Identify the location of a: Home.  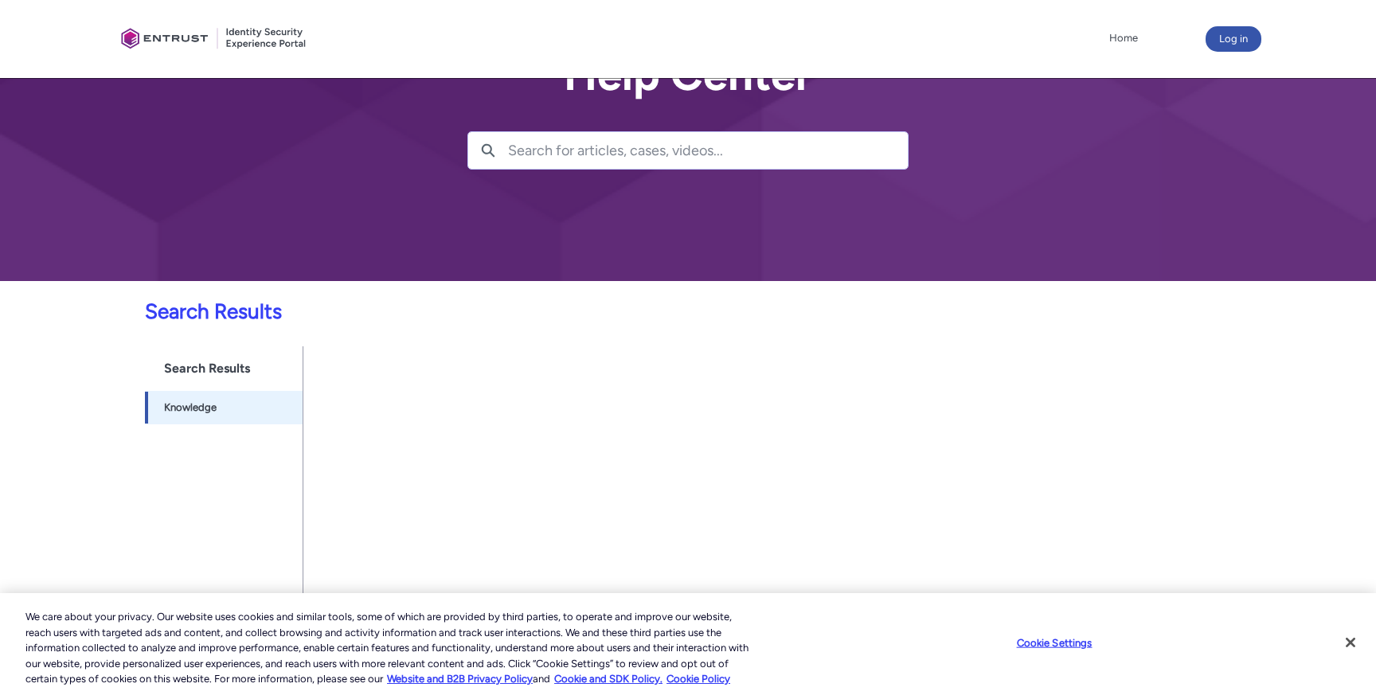
(1123, 38).